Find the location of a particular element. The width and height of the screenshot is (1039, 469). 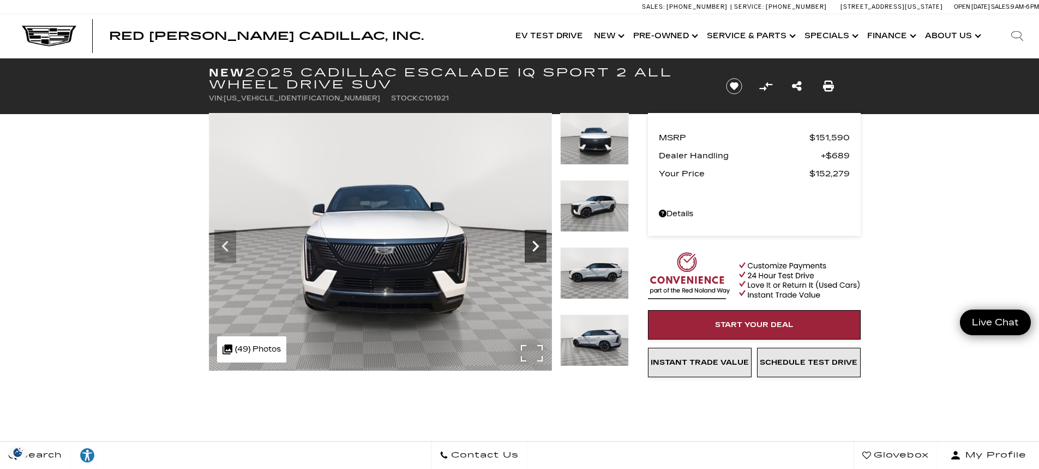

span: Search is located at coordinates (39, 455).